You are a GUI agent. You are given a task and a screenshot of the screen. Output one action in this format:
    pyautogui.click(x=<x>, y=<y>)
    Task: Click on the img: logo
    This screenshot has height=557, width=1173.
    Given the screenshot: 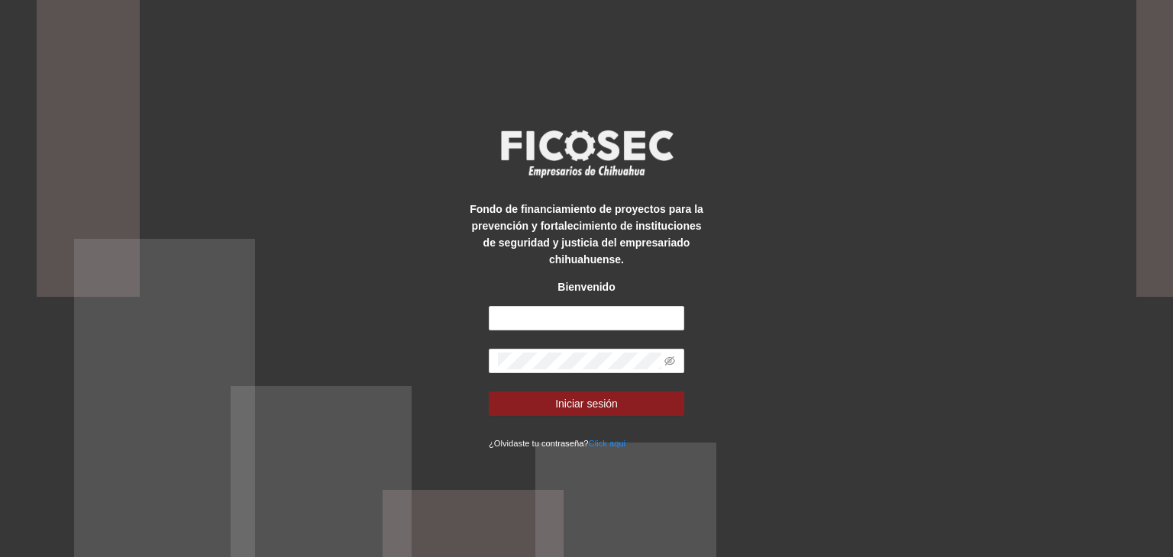 What is the action you would take?
    pyautogui.click(x=586, y=153)
    